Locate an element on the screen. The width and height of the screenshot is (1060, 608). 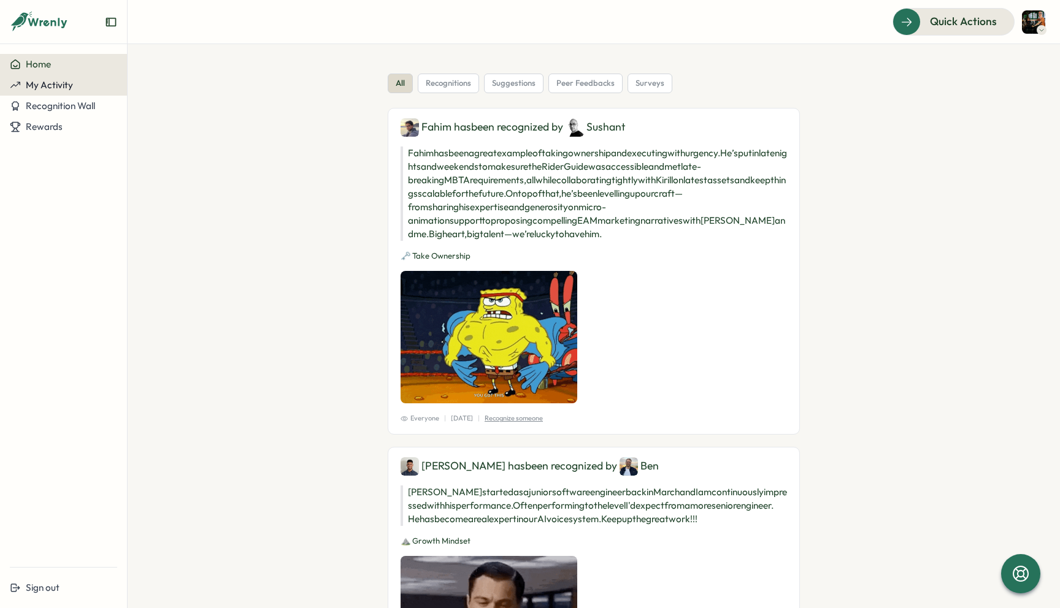
img: Fahim Shahriar is located at coordinates (410, 128).